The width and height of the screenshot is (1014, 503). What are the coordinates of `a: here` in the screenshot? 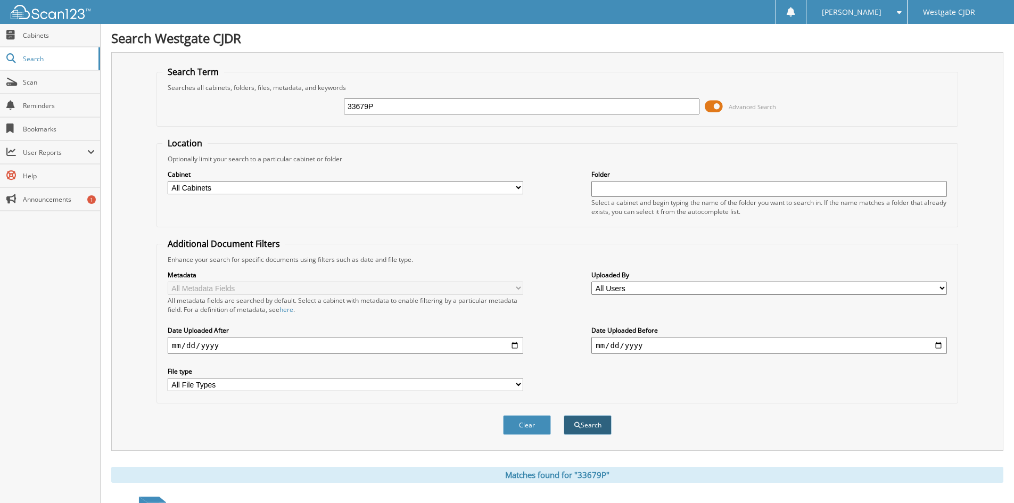 It's located at (286, 309).